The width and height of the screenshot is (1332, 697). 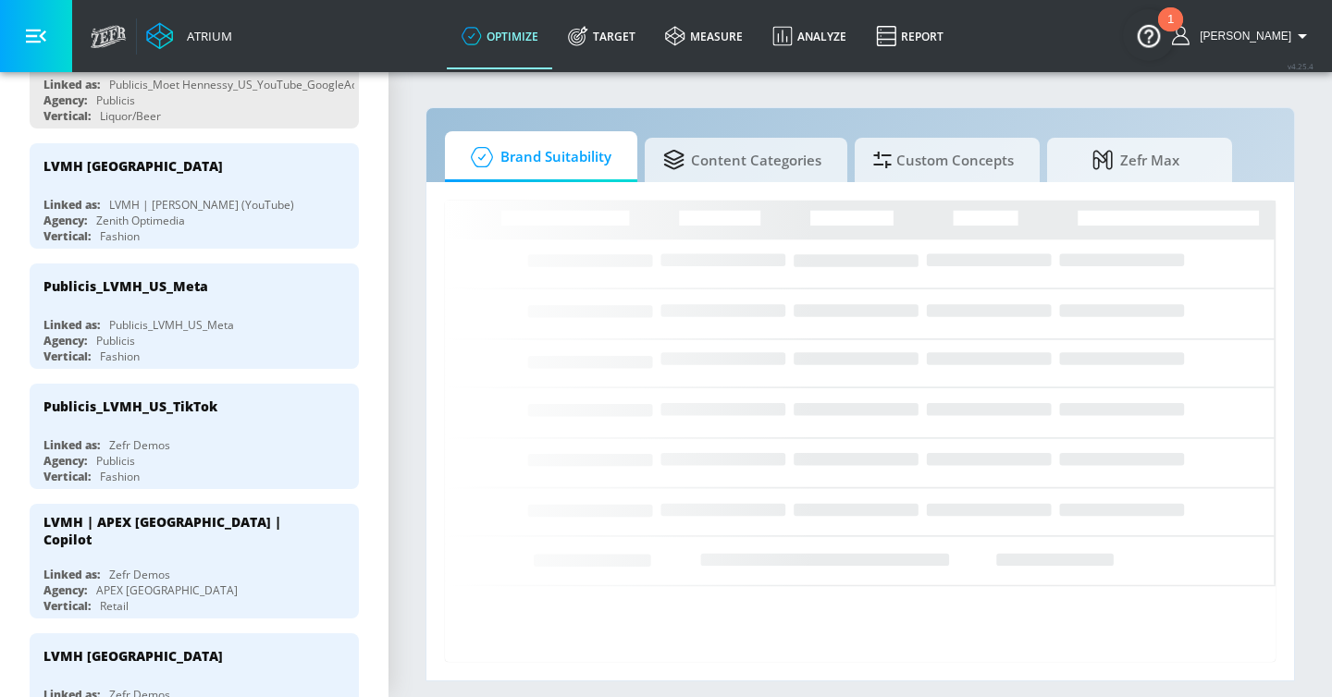 What do you see at coordinates (943, 160) in the screenshot?
I see `span: Custom Concepts` at bounding box center [943, 160].